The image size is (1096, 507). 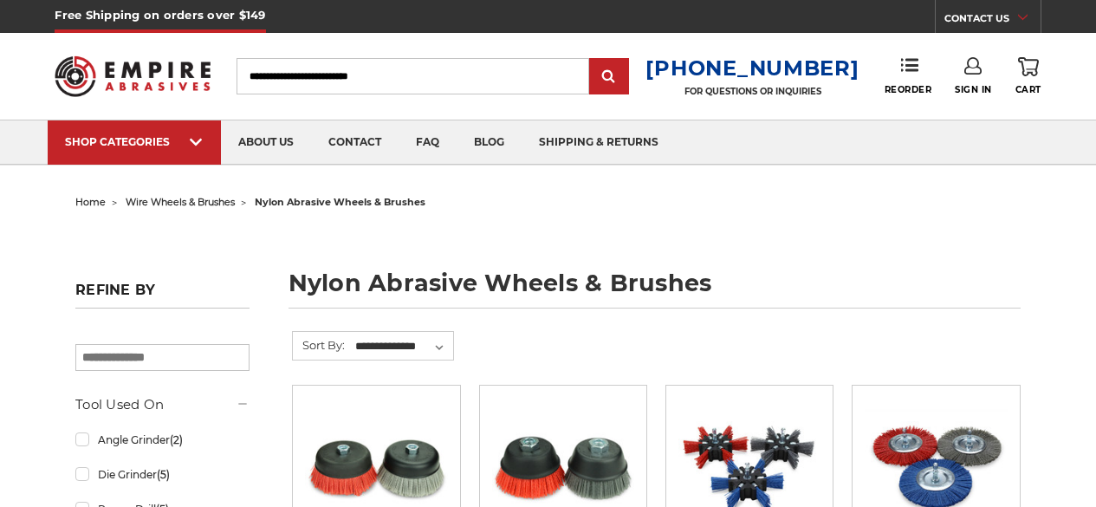 I want to click on span: wire wheels & brushes, so click(x=180, y=202).